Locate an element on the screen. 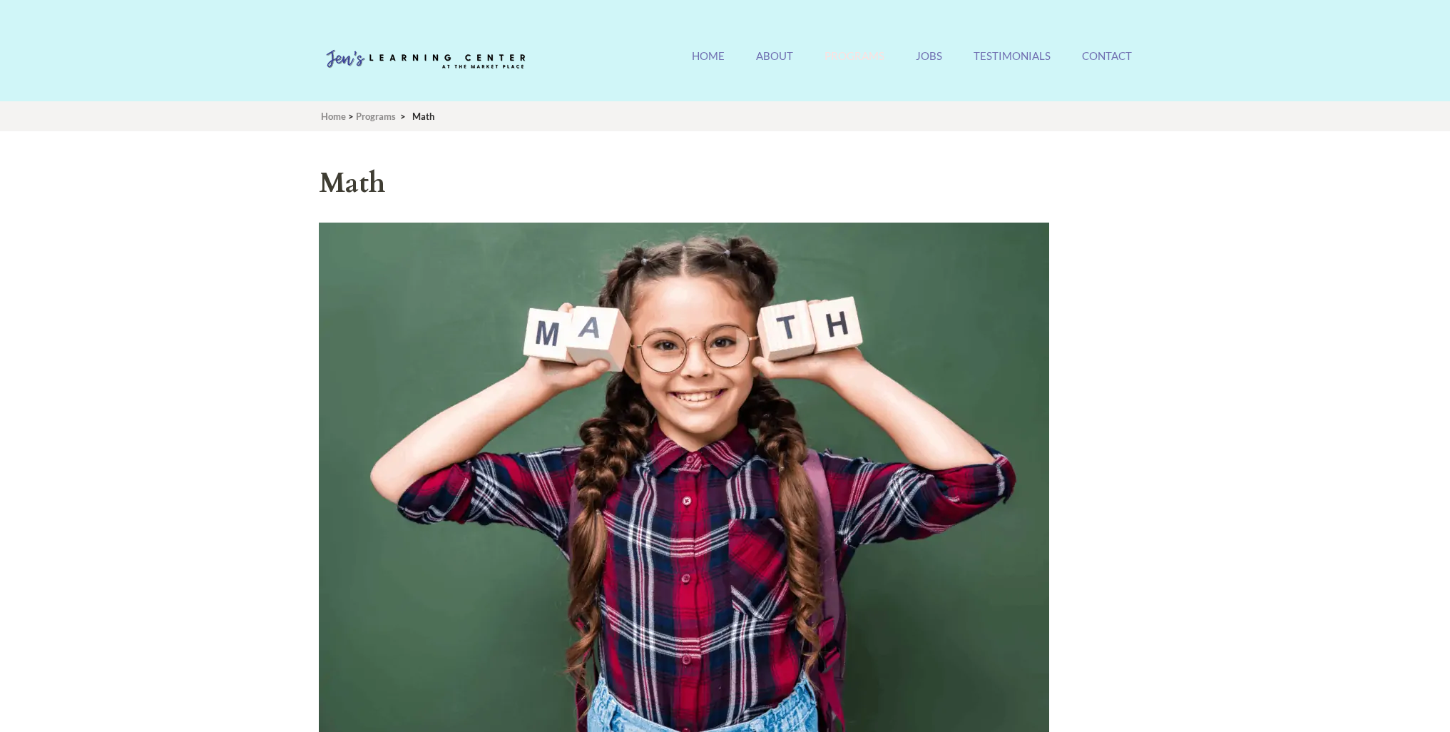 The height and width of the screenshot is (732, 1450). a: Jobs is located at coordinates (929, 64).